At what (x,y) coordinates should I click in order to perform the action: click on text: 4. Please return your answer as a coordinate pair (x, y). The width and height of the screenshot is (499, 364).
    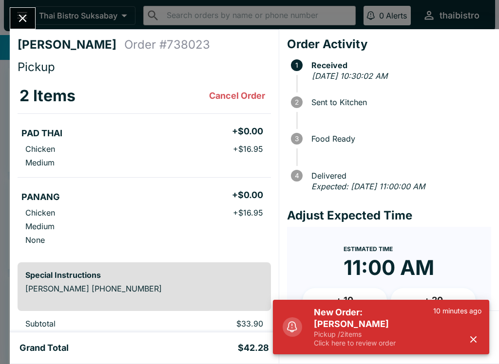
    Looking at the image, I should click on (296, 176).